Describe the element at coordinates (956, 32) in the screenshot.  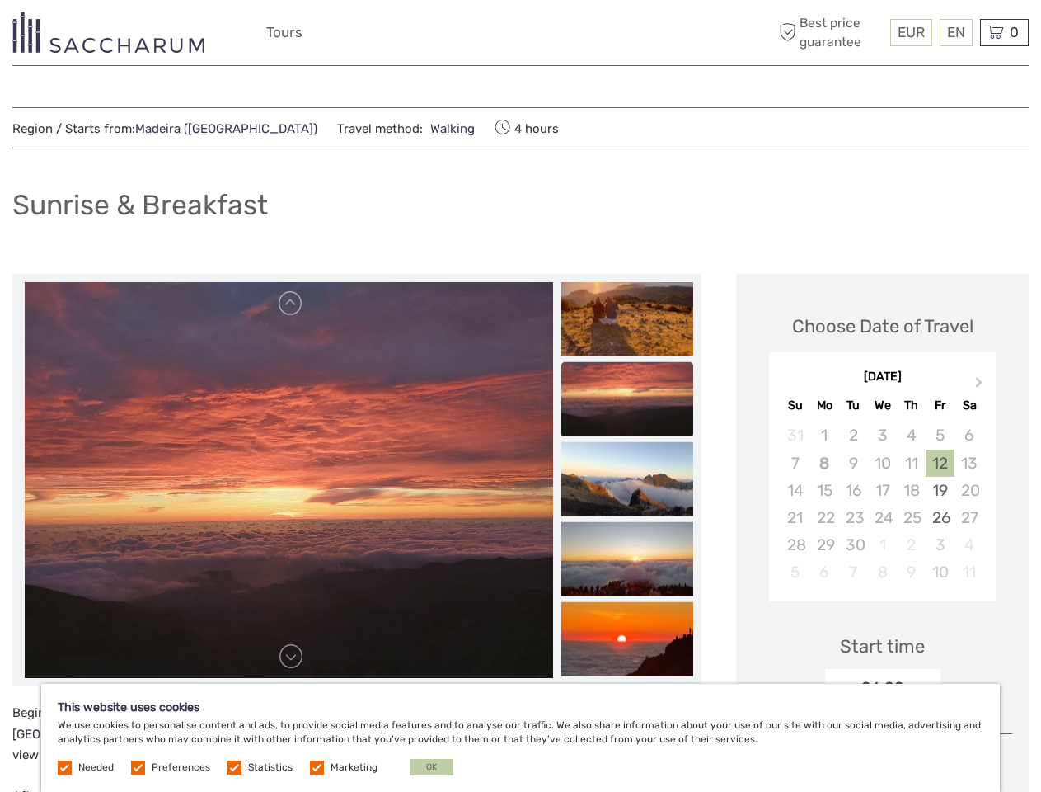
I see `div: EN` at that location.